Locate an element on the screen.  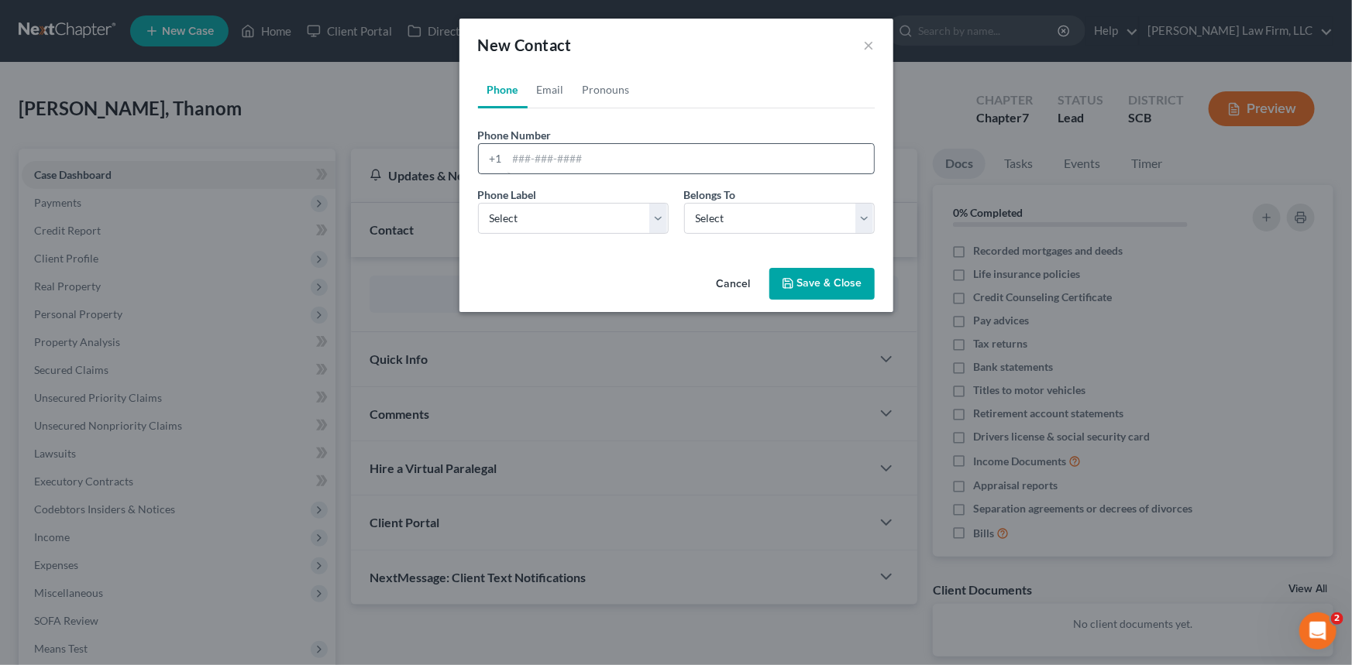
span: Belongs To is located at coordinates (709, 194).